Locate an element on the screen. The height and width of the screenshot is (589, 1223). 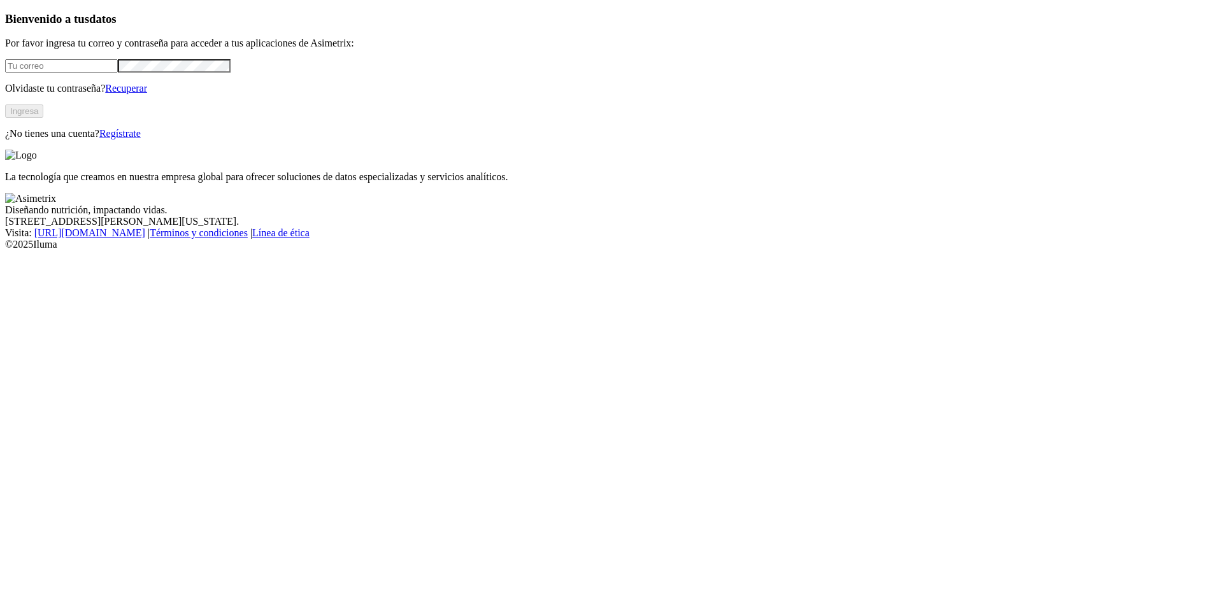
a: Recuperar is located at coordinates (126, 88).